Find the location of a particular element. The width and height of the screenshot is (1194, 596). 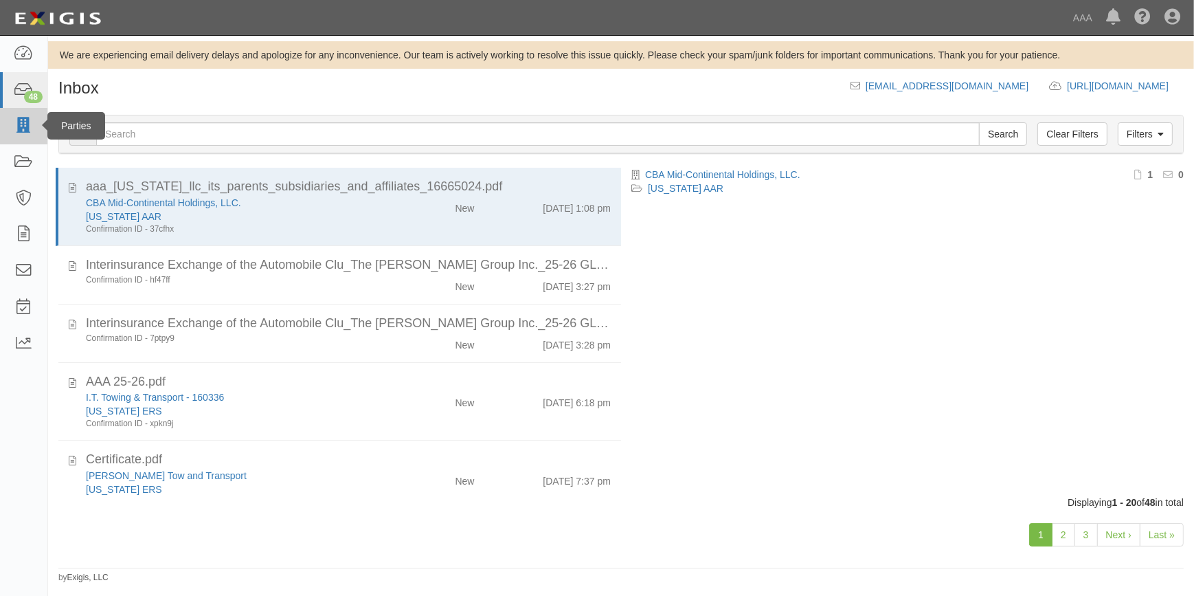

img: logo-5460c22ac91f19d4615b14bd174203de0afe785f0fc80cf4dbbc73dc1793850b.png is located at coordinates (58, 19).